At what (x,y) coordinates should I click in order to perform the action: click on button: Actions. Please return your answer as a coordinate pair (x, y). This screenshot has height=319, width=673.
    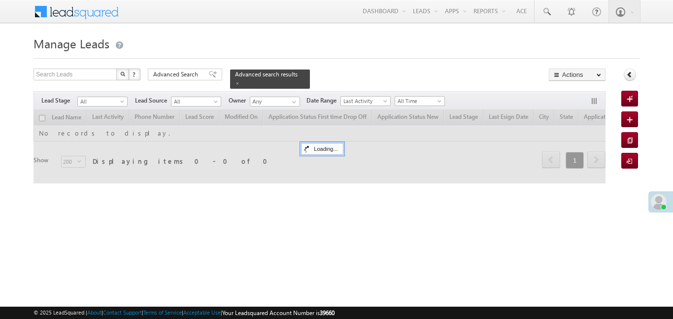
    Looking at the image, I should click on (577, 74).